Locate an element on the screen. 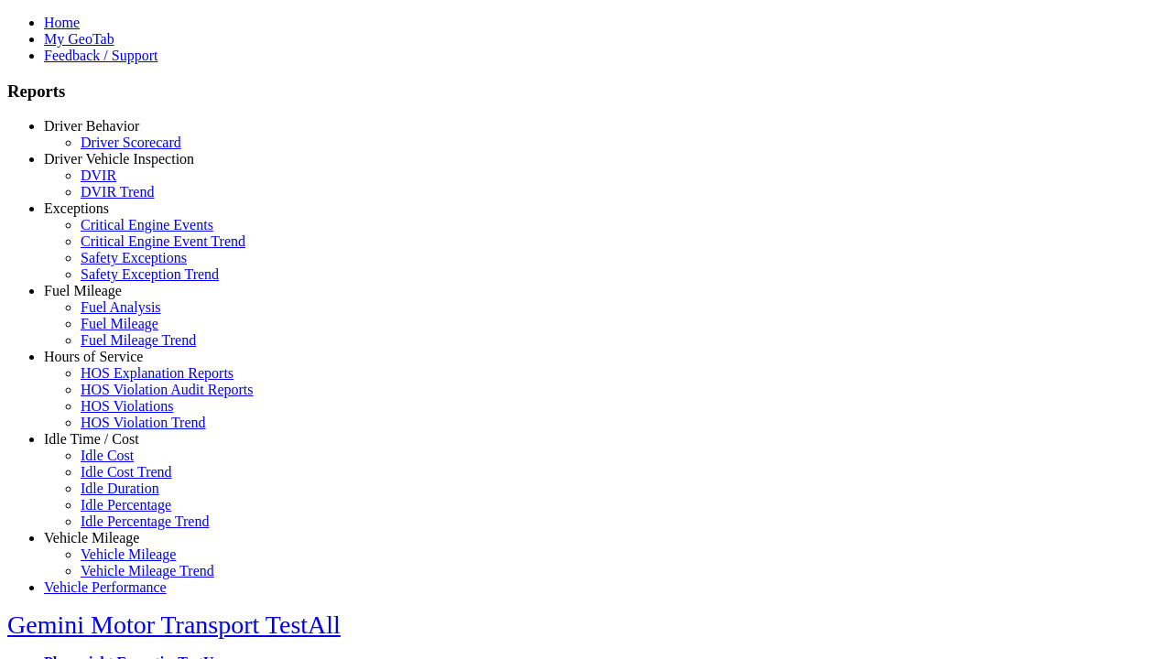  a: Idle Duration is located at coordinates (120, 488).